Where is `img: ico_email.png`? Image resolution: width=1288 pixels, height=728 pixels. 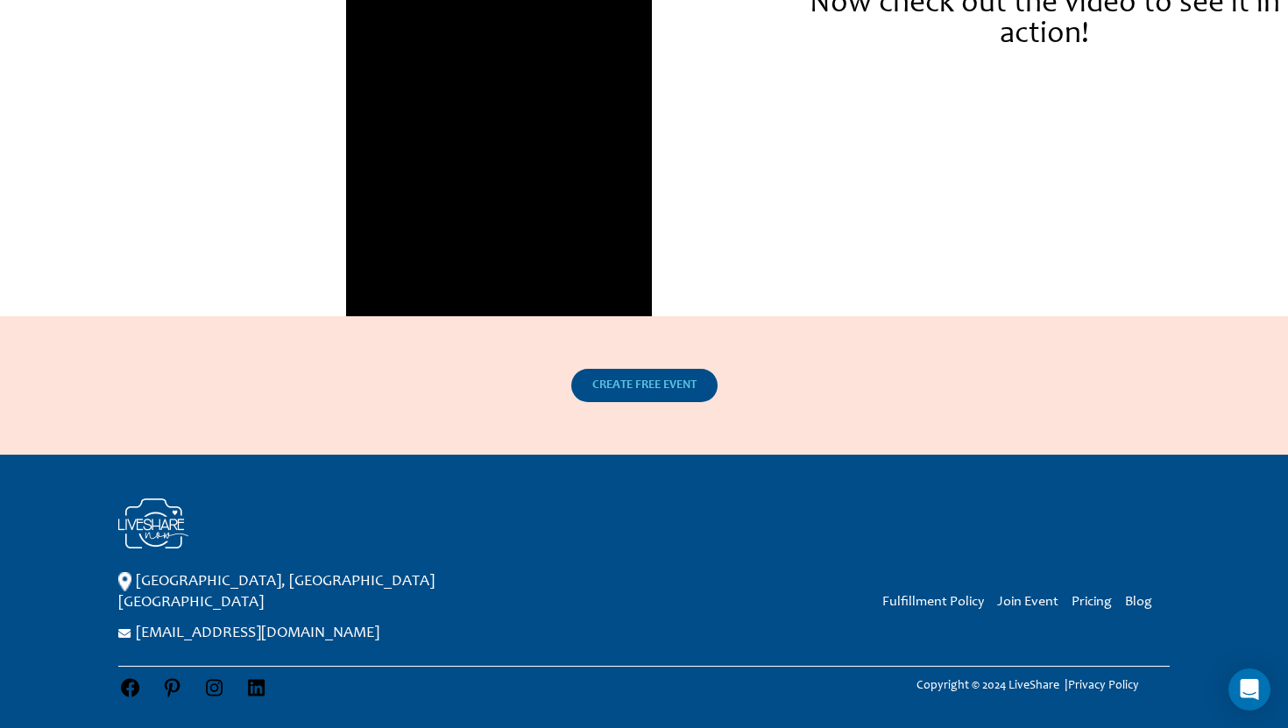
img: ico_email.png is located at coordinates (124, 633).